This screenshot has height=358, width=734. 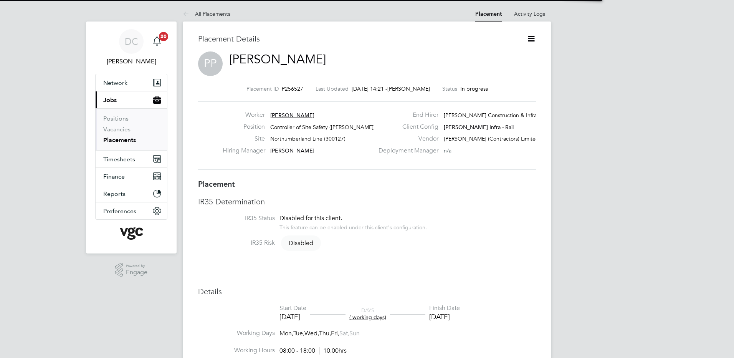 What do you see at coordinates (244, 139) in the screenshot?
I see `label: Site` at bounding box center [244, 139].